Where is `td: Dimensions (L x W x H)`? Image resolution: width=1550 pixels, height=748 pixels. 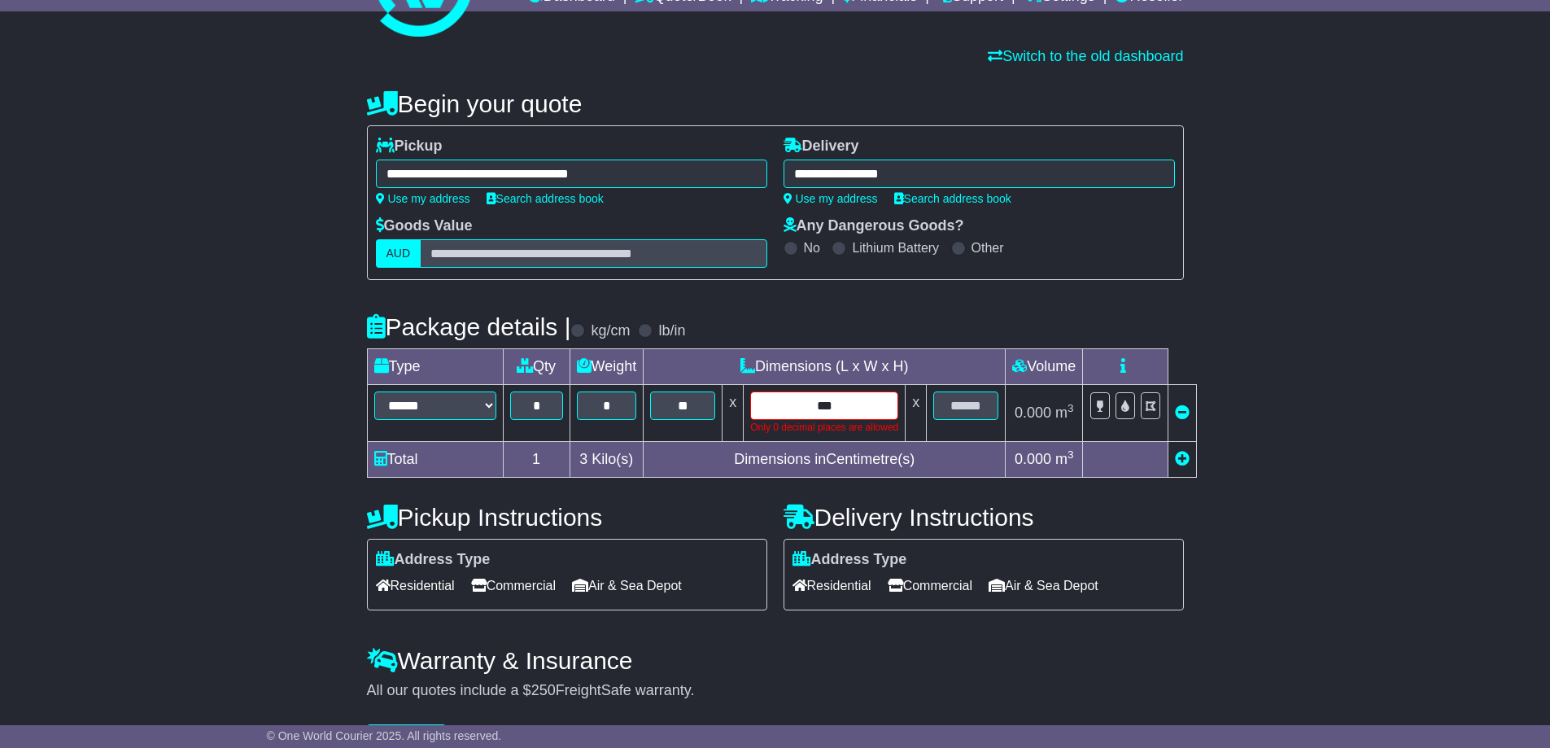 td: Dimensions (L x W x H) is located at coordinates (824, 367).